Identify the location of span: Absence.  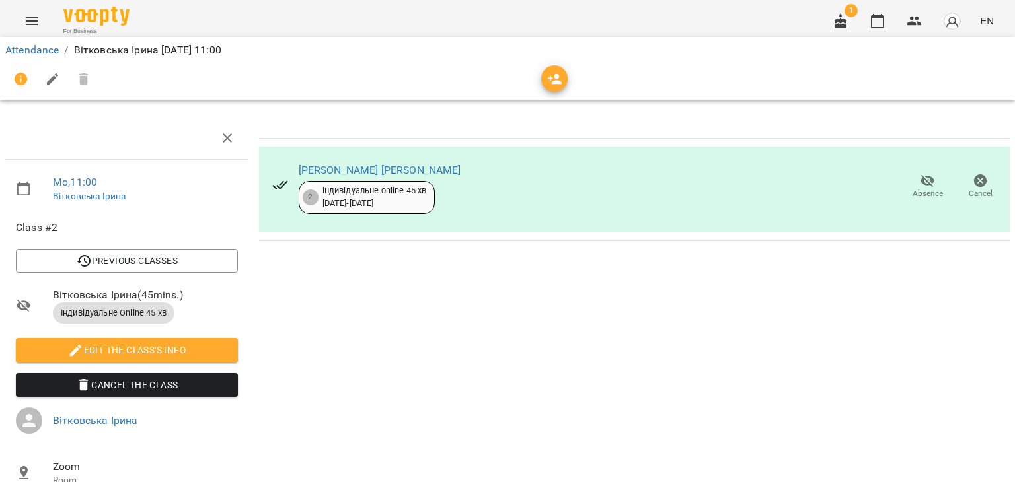
(928, 194).